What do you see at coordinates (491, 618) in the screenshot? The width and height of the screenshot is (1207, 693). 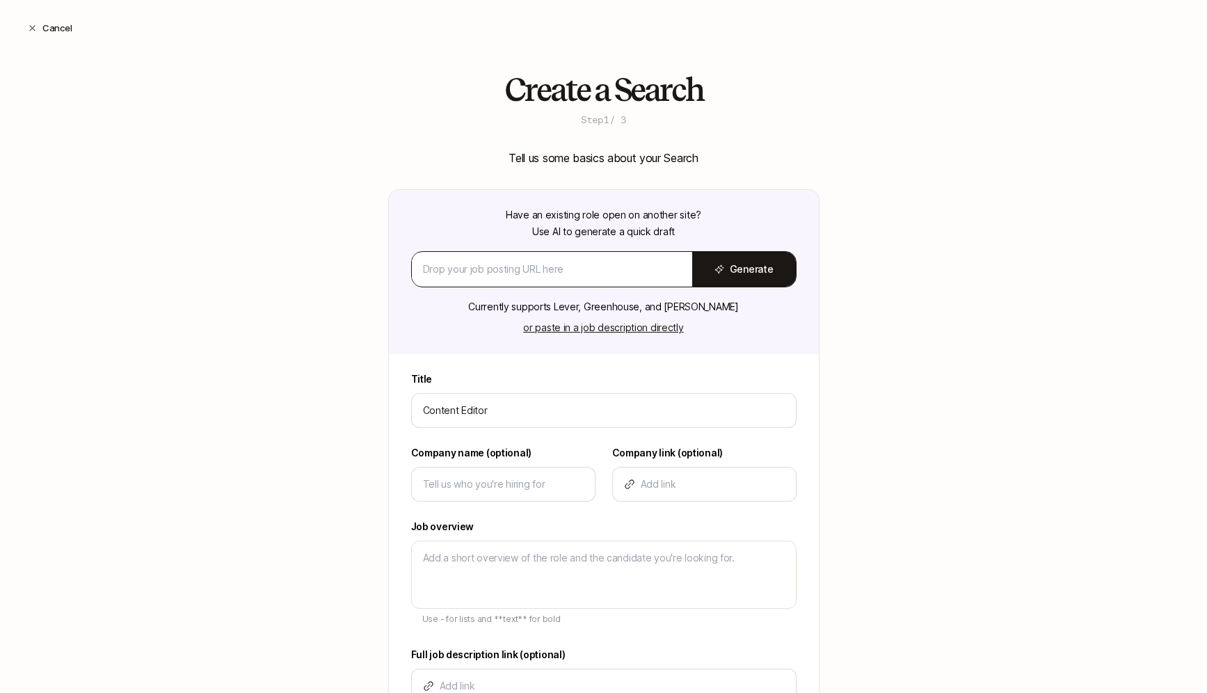 I see `span: Use - for lists and **text** for bold` at bounding box center [491, 618].